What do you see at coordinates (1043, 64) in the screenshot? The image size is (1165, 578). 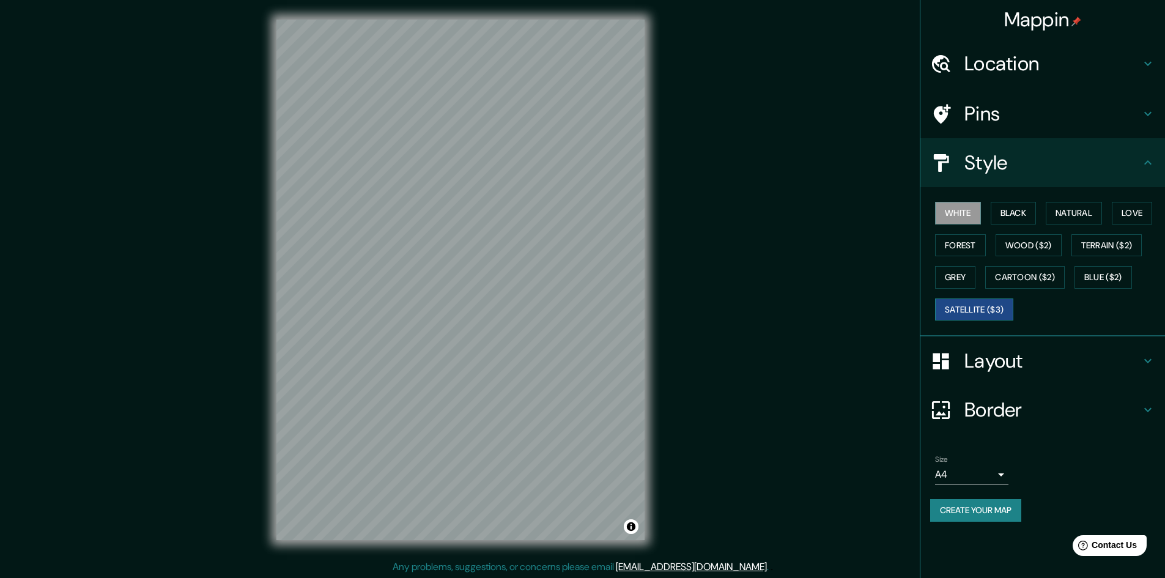 I see `div: Location` at bounding box center [1043, 64].